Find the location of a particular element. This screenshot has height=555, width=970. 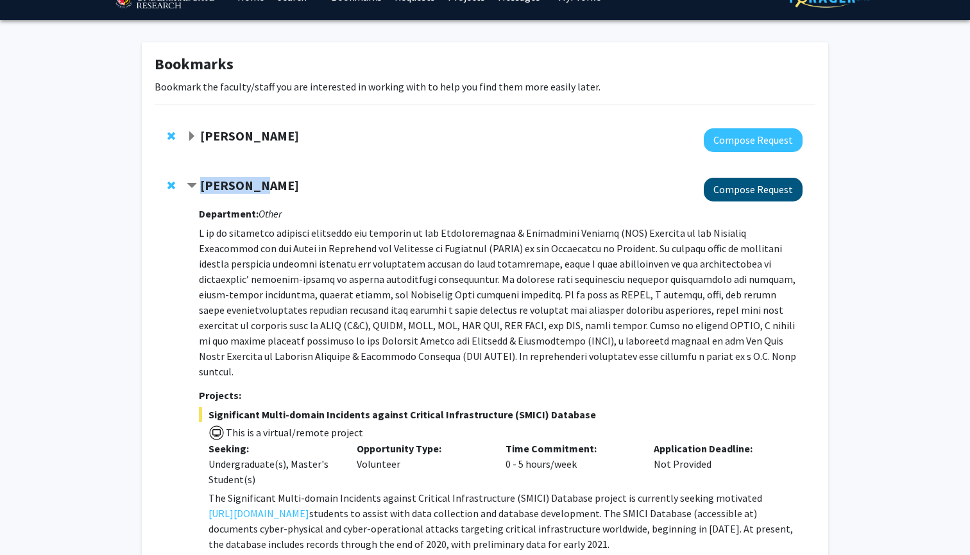

strong: Projects: is located at coordinates (220, 395).